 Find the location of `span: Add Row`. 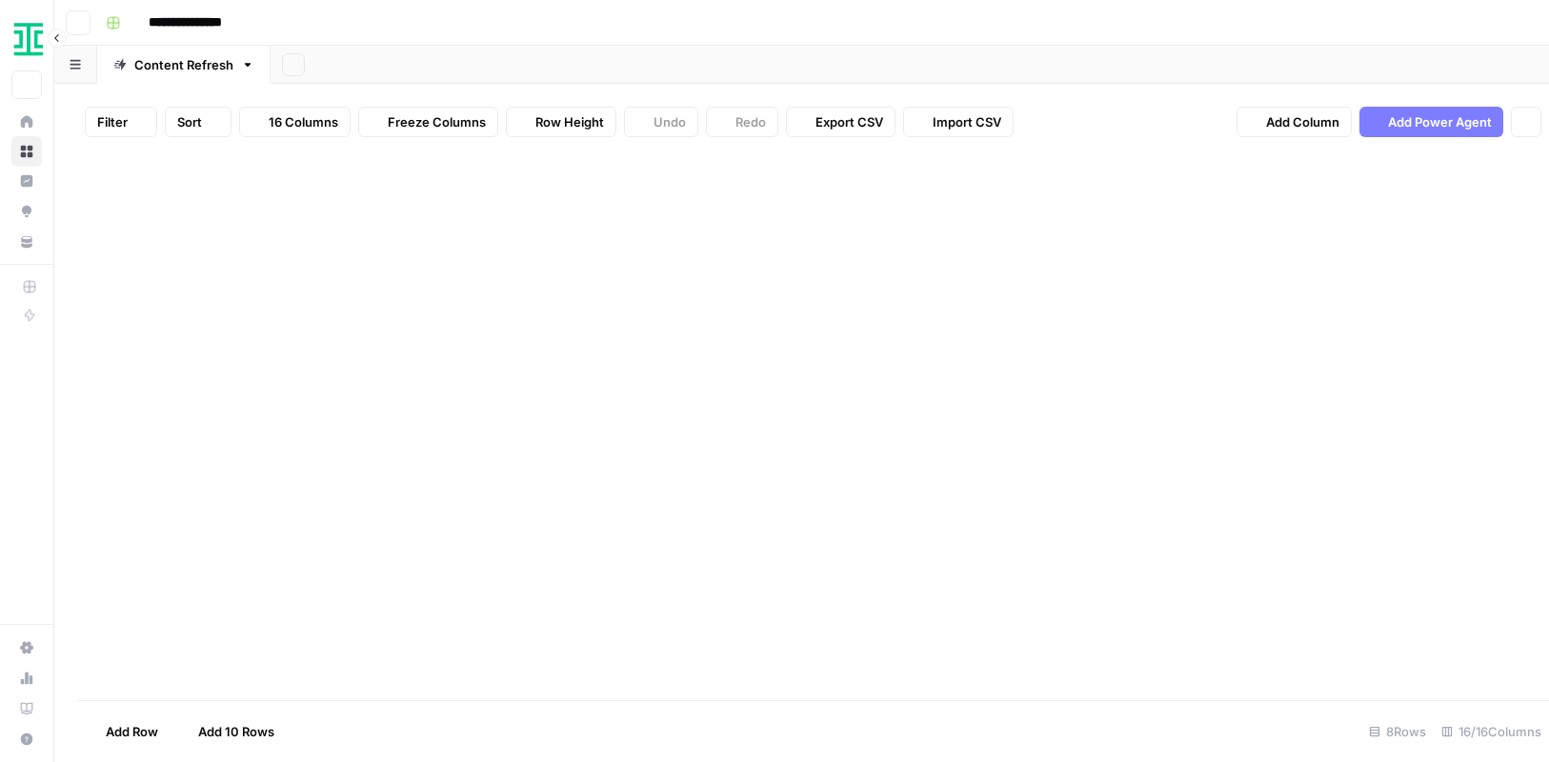

span: Add Row is located at coordinates (131, 731).